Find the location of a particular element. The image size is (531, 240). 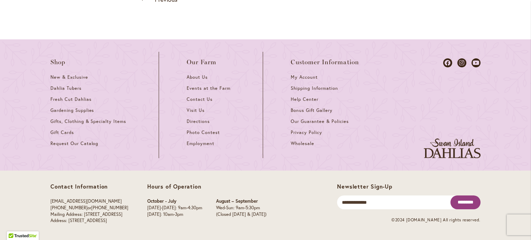

span: Newsletter Sign-Up is located at coordinates (365, 186).